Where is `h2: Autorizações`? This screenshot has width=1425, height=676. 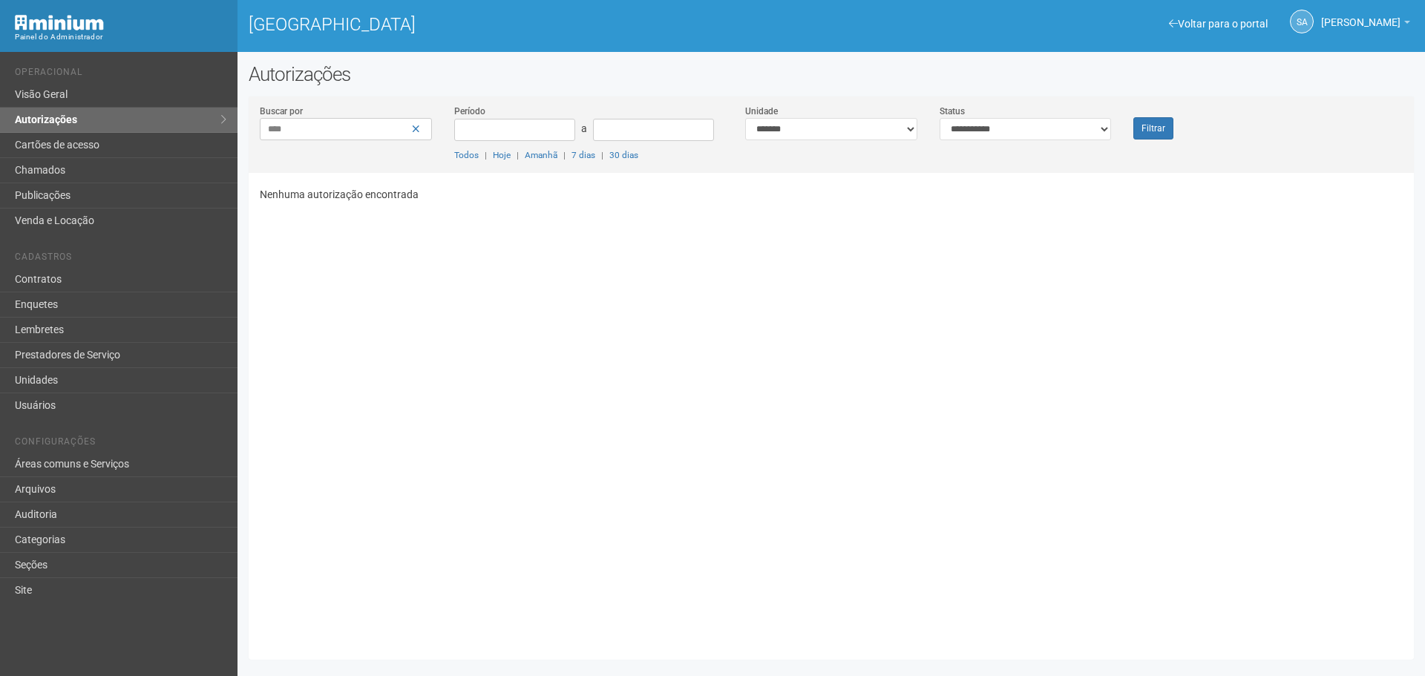
h2: Autorizações is located at coordinates (831, 74).